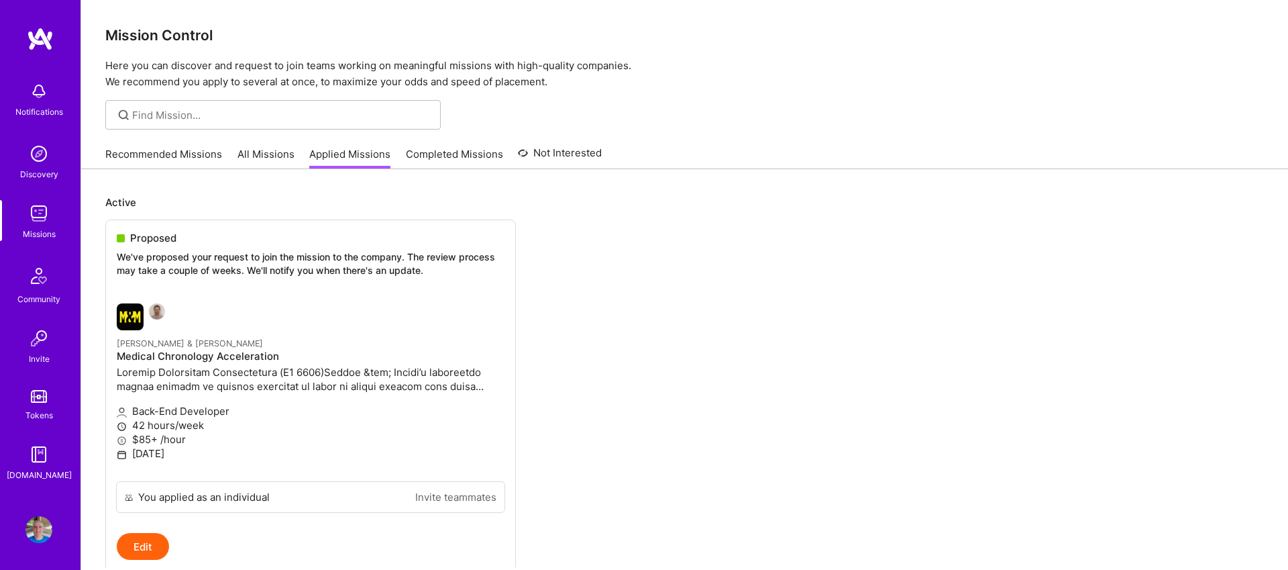  What do you see at coordinates (560, 157) in the screenshot?
I see `a: Not Interested` at bounding box center [560, 157].